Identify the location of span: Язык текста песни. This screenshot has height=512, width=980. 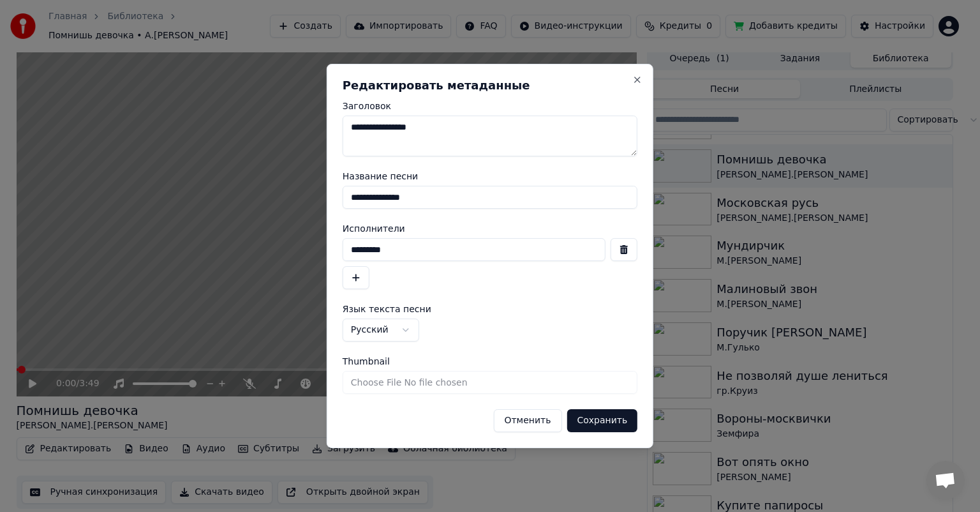
(387, 309).